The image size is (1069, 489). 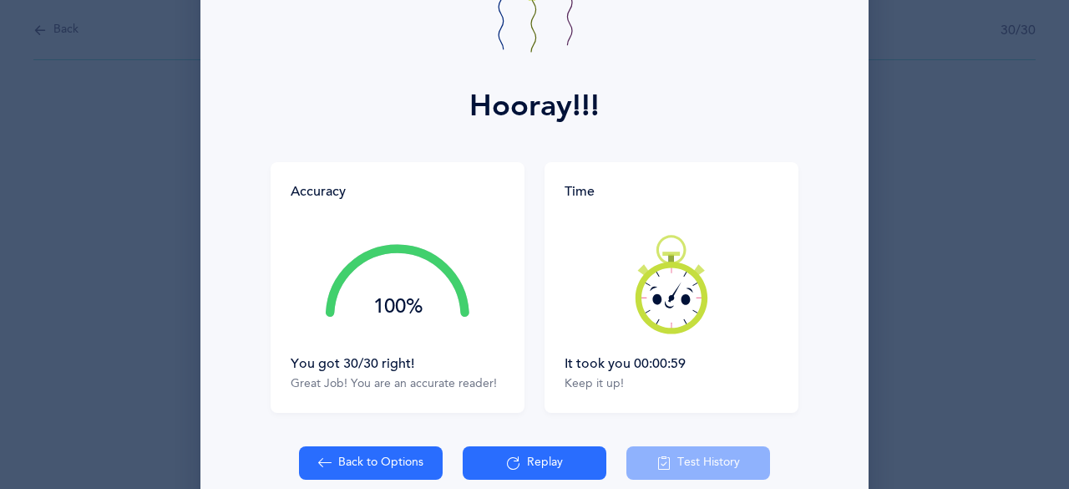 I want to click on div: You got 30/30 right!, so click(x=398, y=363).